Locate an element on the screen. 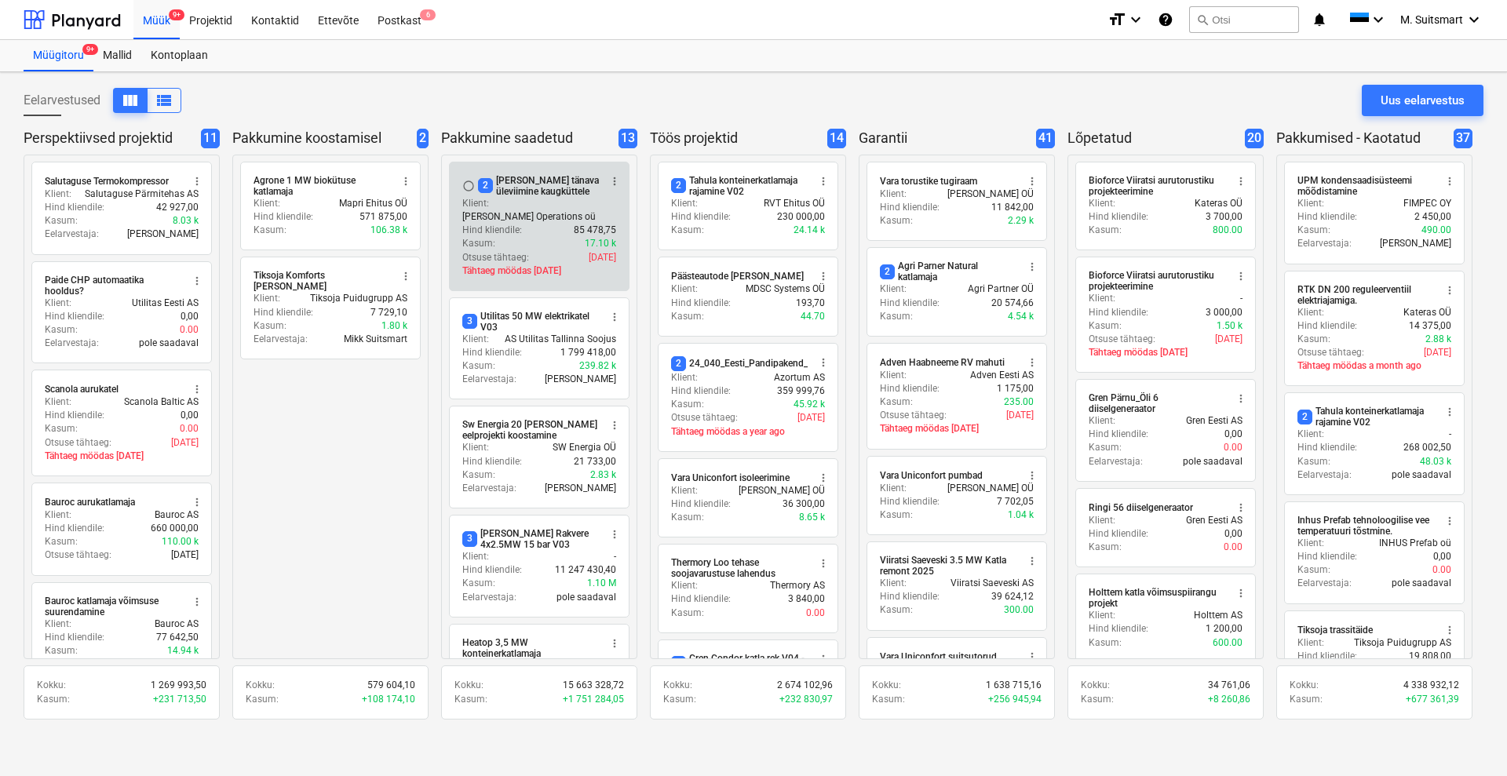  span: Kuva veergudena is located at coordinates (130, 100).